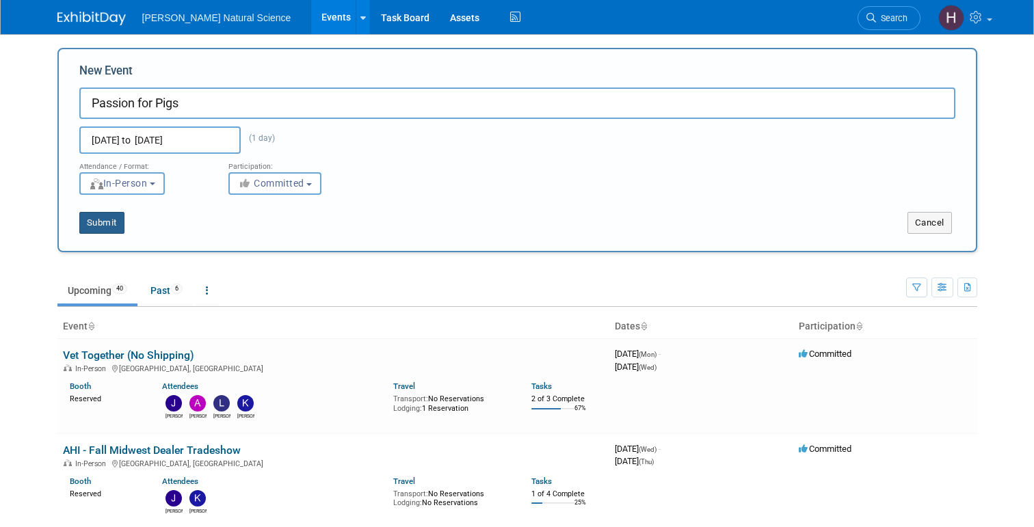  What do you see at coordinates (644, 326) in the screenshot?
I see `a: Sort by Start Date` at bounding box center [644, 326].